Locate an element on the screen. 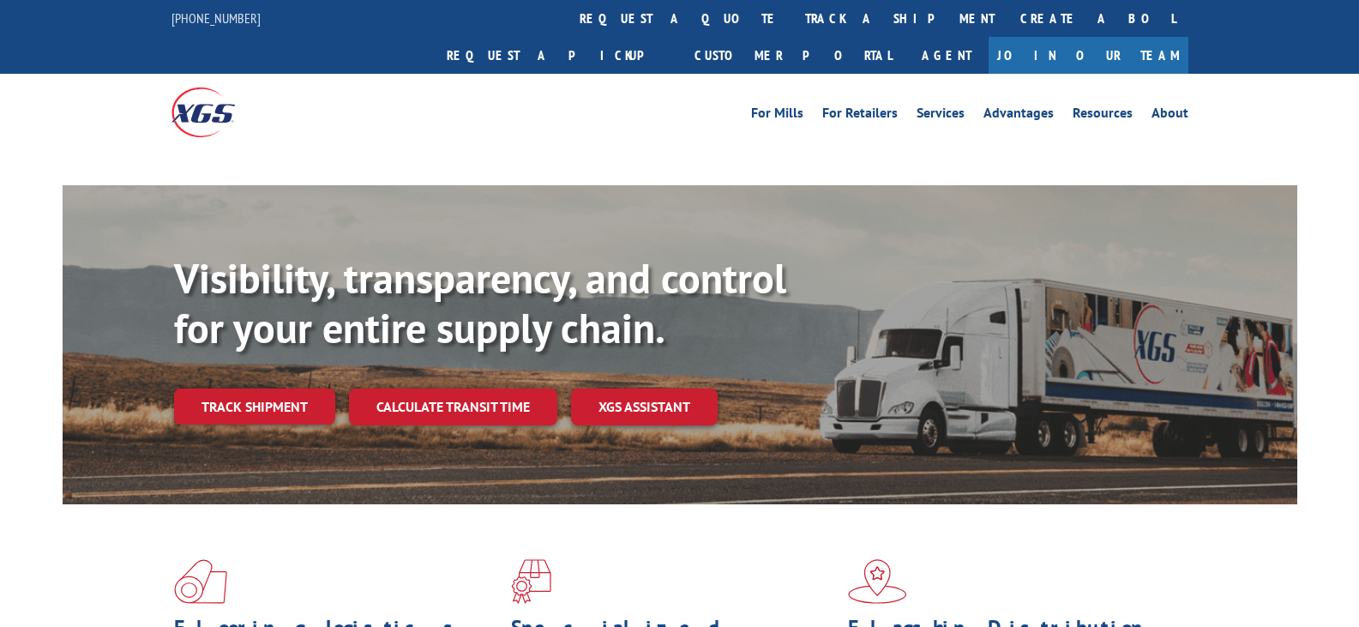  a: Services is located at coordinates (941, 116).